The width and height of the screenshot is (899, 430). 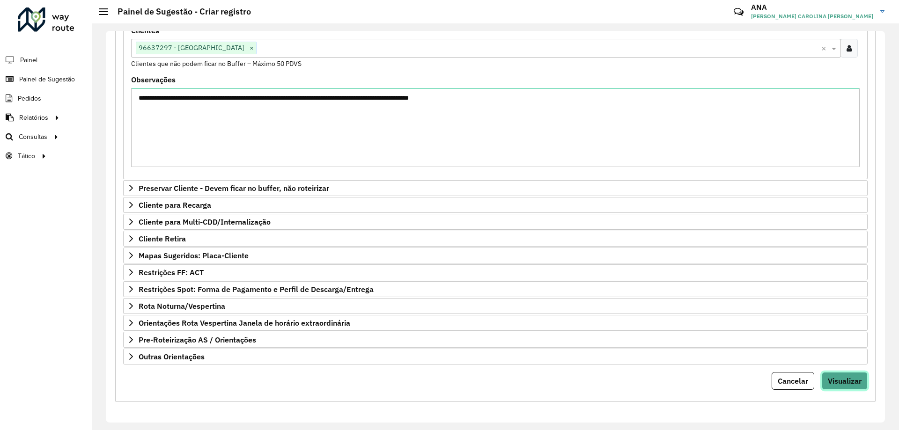 I want to click on span: Orientações Rota Vespertina Janela de horário extraordinária, so click(x=245, y=323).